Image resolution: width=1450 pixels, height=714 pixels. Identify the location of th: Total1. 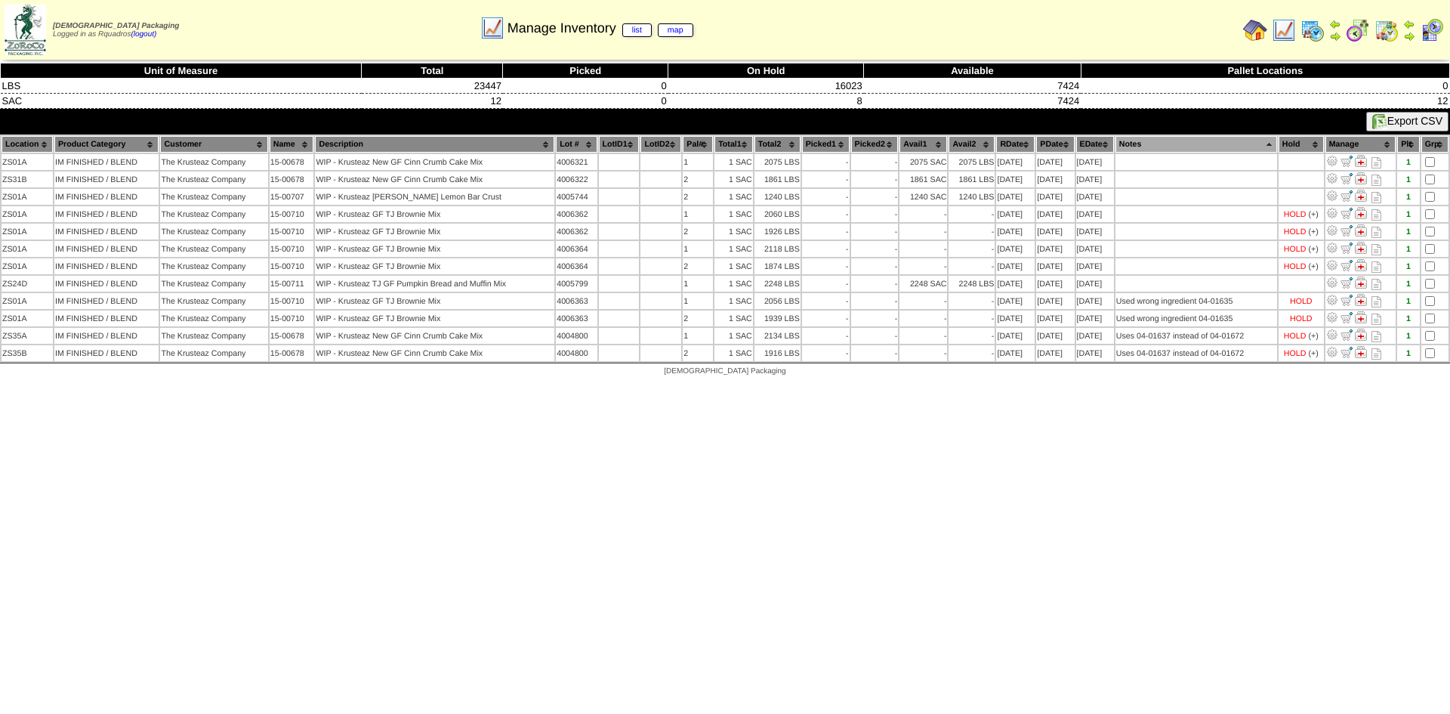
(733, 144).